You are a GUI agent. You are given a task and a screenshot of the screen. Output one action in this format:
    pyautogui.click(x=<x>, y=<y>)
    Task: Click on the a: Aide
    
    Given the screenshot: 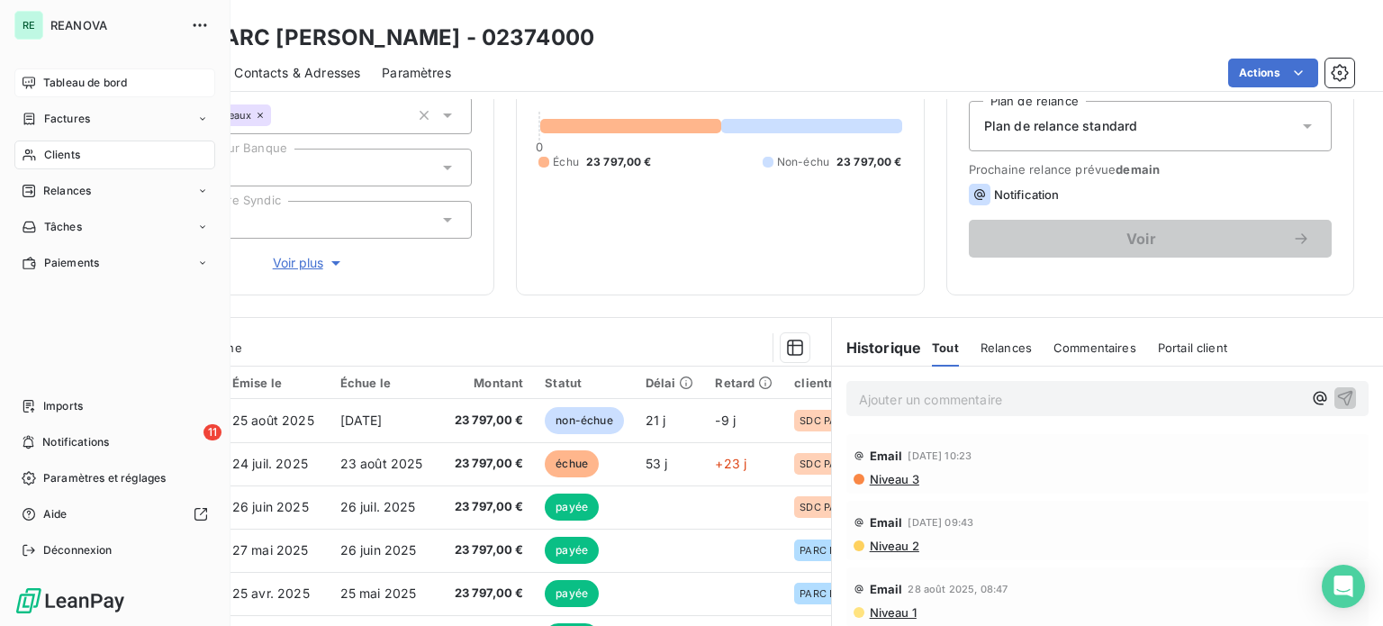 What is the action you would take?
    pyautogui.click(x=114, y=514)
    